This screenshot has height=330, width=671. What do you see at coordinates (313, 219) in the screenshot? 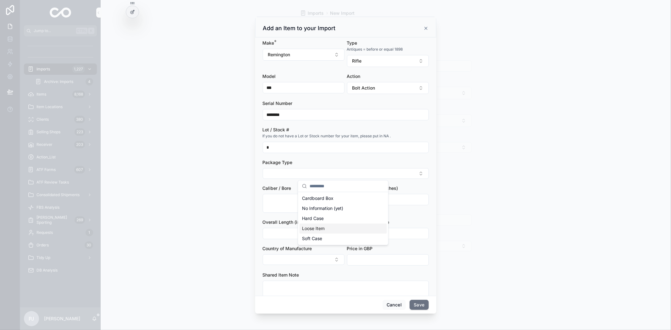
I see `span: Hard Case` at bounding box center [313, 219].